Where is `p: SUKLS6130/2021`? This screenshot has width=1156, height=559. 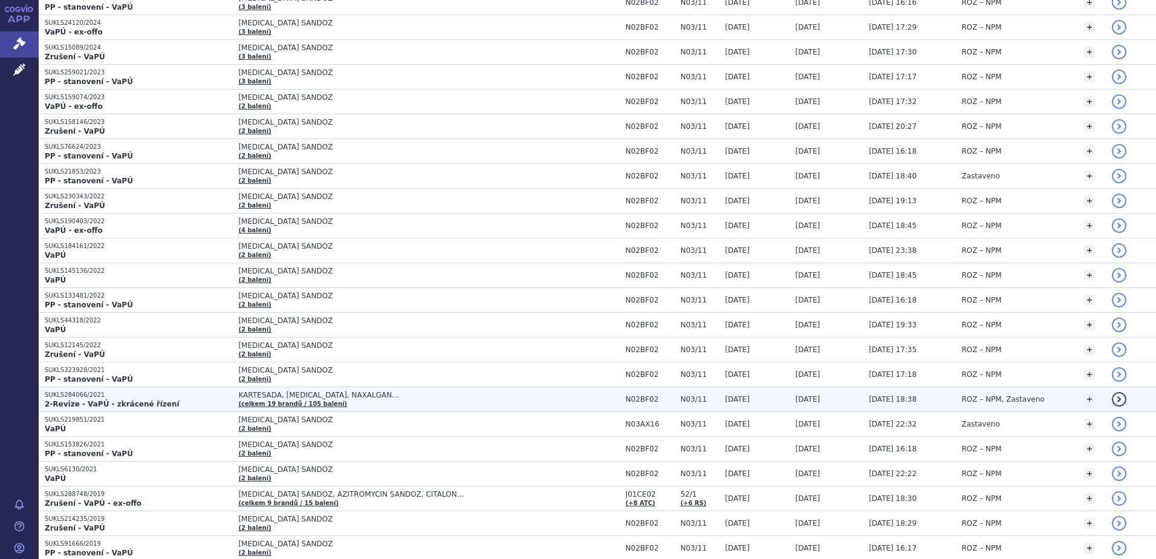
p: SUKLS6130/2021 is located at coordinates (138, 469).